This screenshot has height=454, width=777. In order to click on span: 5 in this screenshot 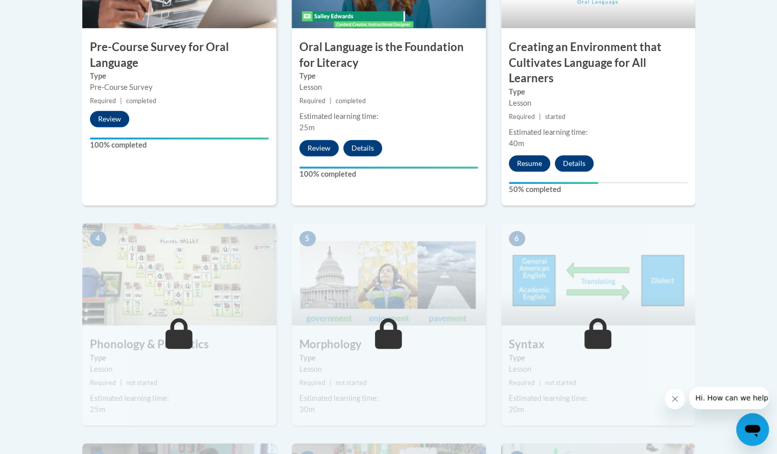, I will do `click(307, 238)`.